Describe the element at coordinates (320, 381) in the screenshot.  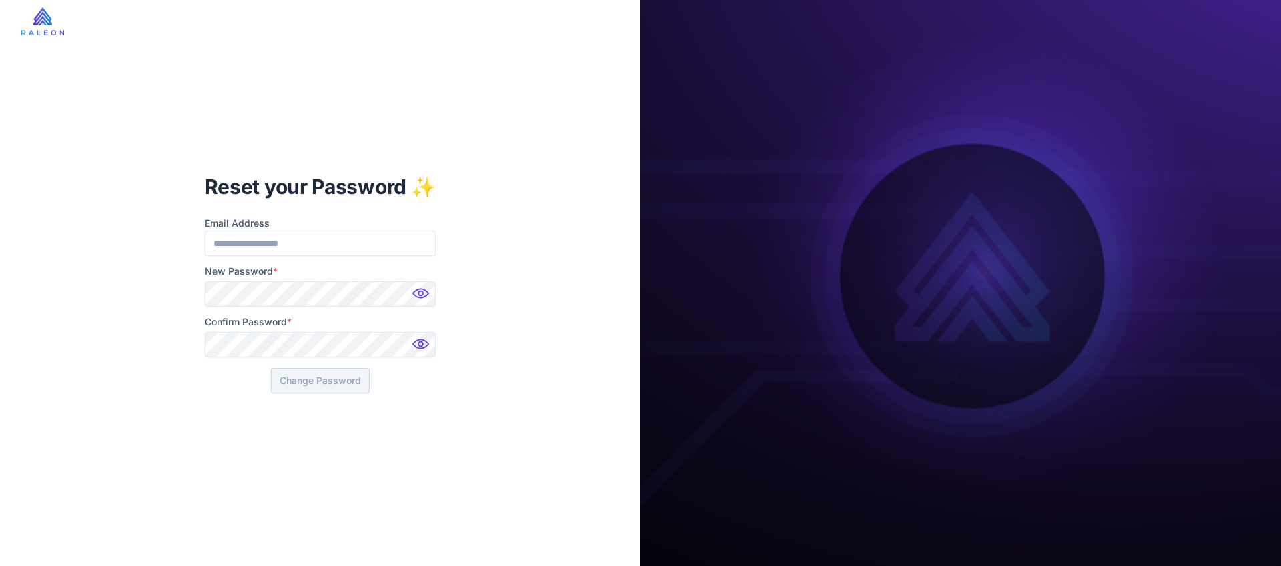
I see `button: Change Password` at that location.